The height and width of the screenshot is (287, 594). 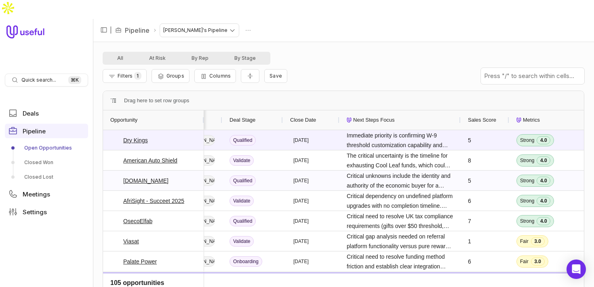 I want to click on span: Filters, so click(x=125, y=76).